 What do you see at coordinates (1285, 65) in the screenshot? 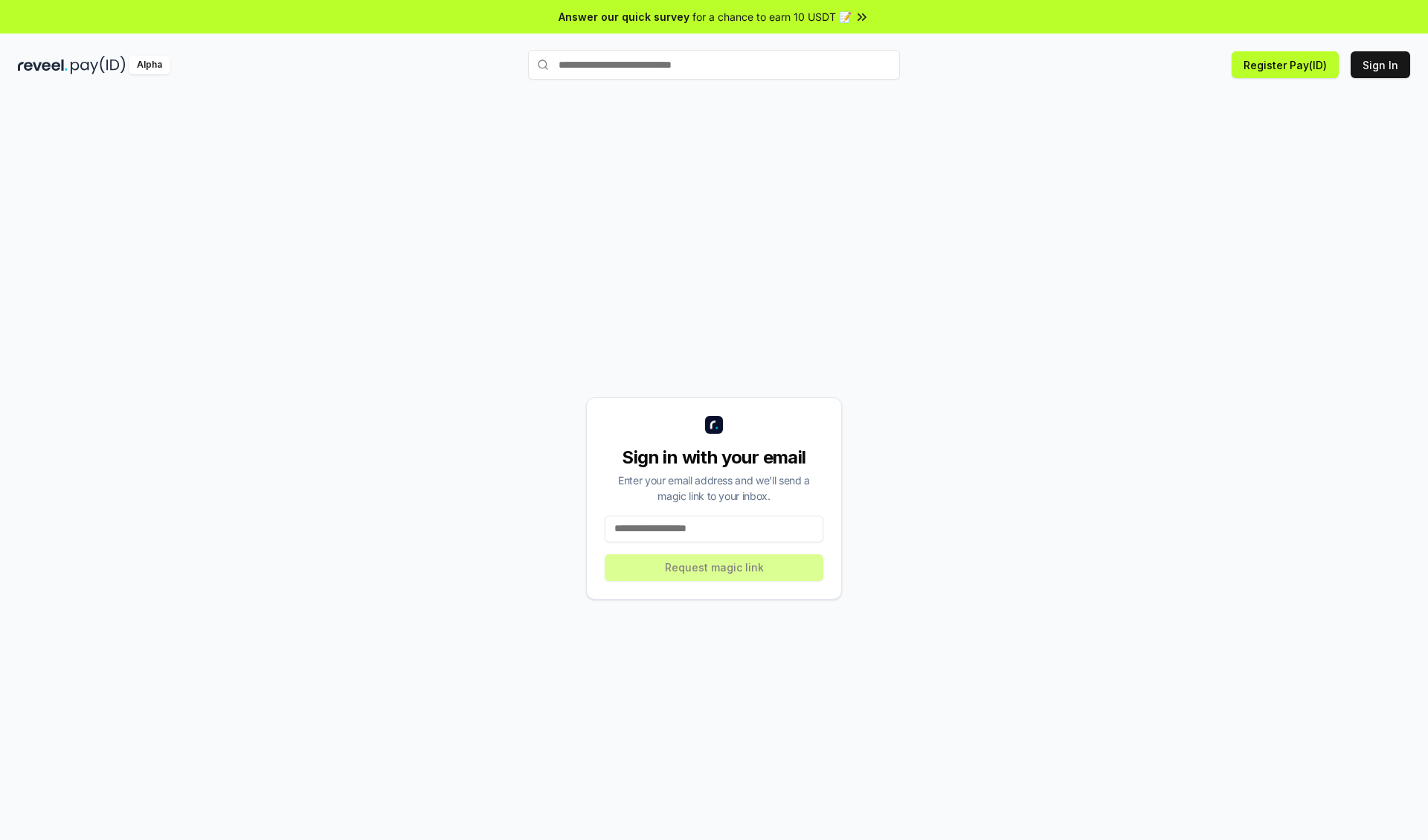
I see `button: Register Pay(ID)` at bounding box center [1285, 65].